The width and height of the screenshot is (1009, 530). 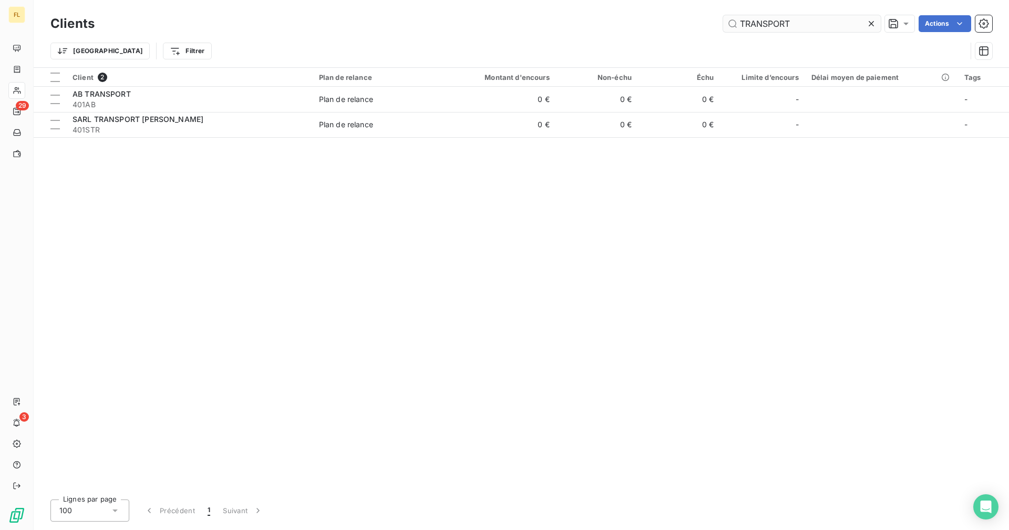 What do you see at coordinates (762, 77) in the screenshot?
I see `div: Limite d’encours` at bounding box center [762, 77].